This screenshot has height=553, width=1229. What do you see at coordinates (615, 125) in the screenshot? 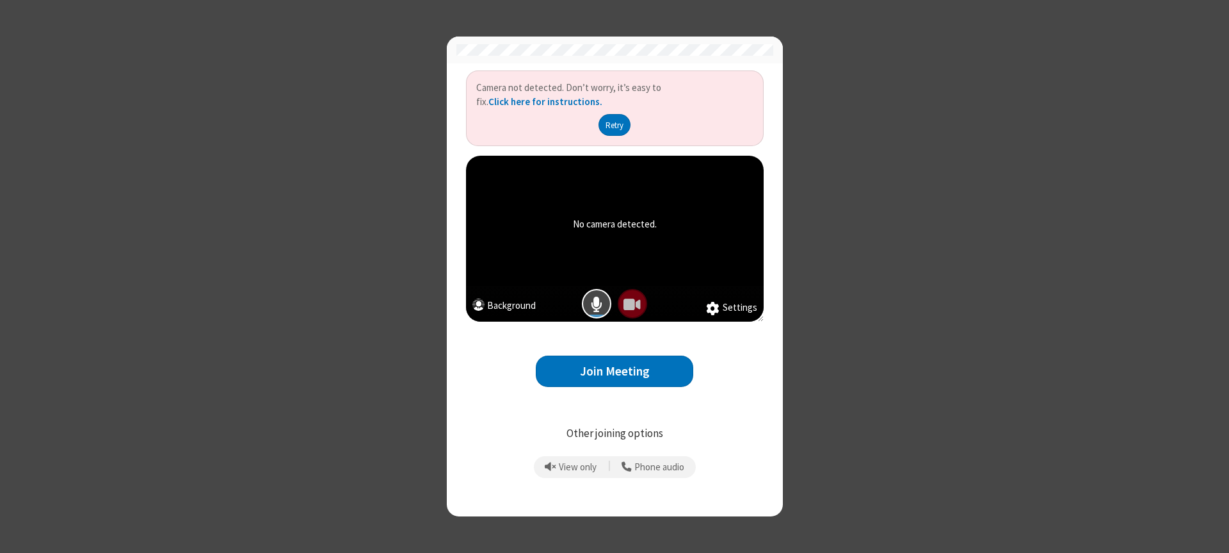
I see `button: Retry` at bounding box center [615, 125].